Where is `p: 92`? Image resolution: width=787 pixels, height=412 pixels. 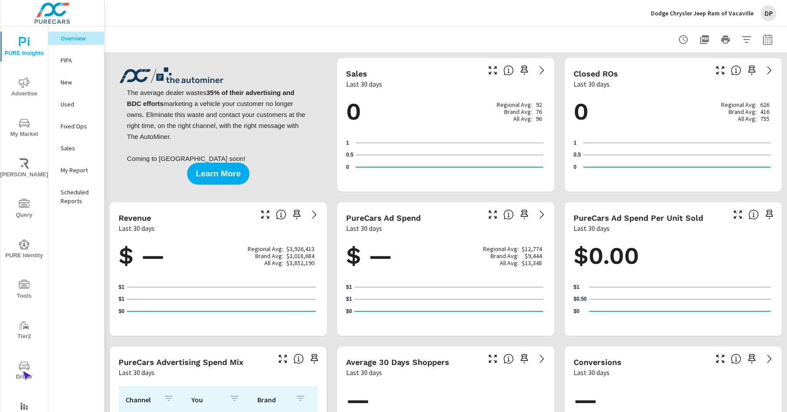 p: 92 is located at coordinates (539, 105).